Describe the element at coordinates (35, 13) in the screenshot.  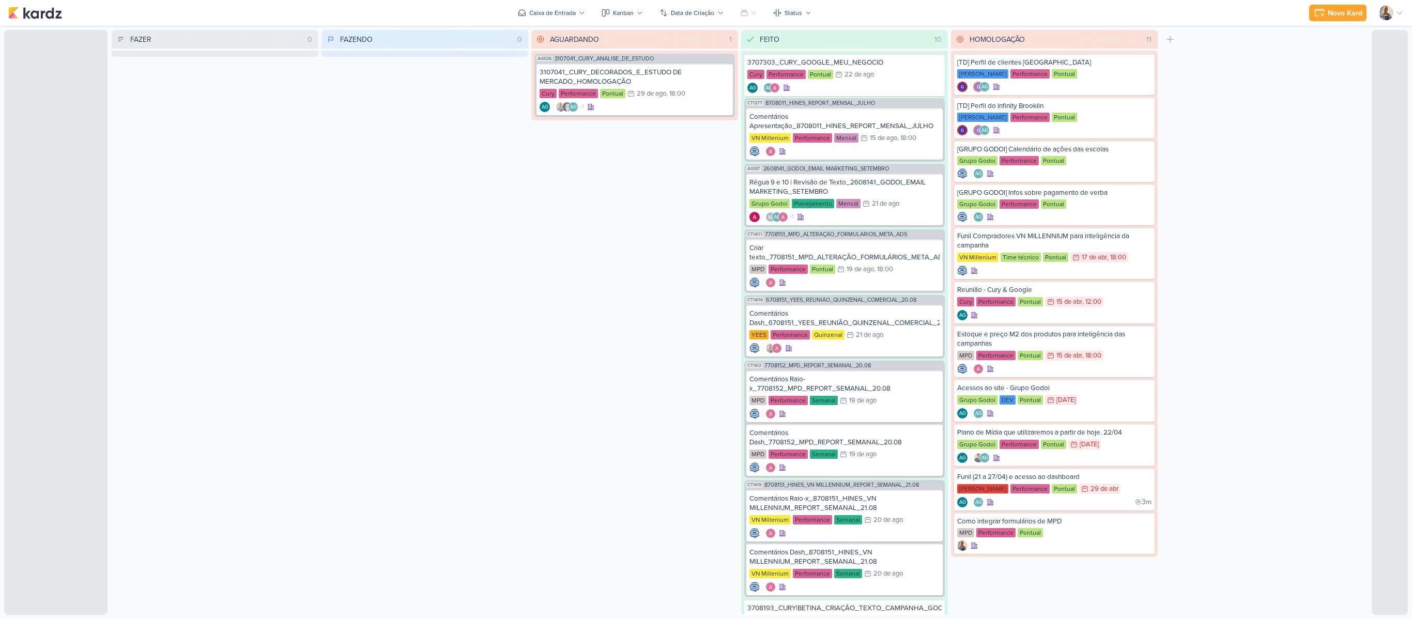
I see `img: kardz.app` at that location.